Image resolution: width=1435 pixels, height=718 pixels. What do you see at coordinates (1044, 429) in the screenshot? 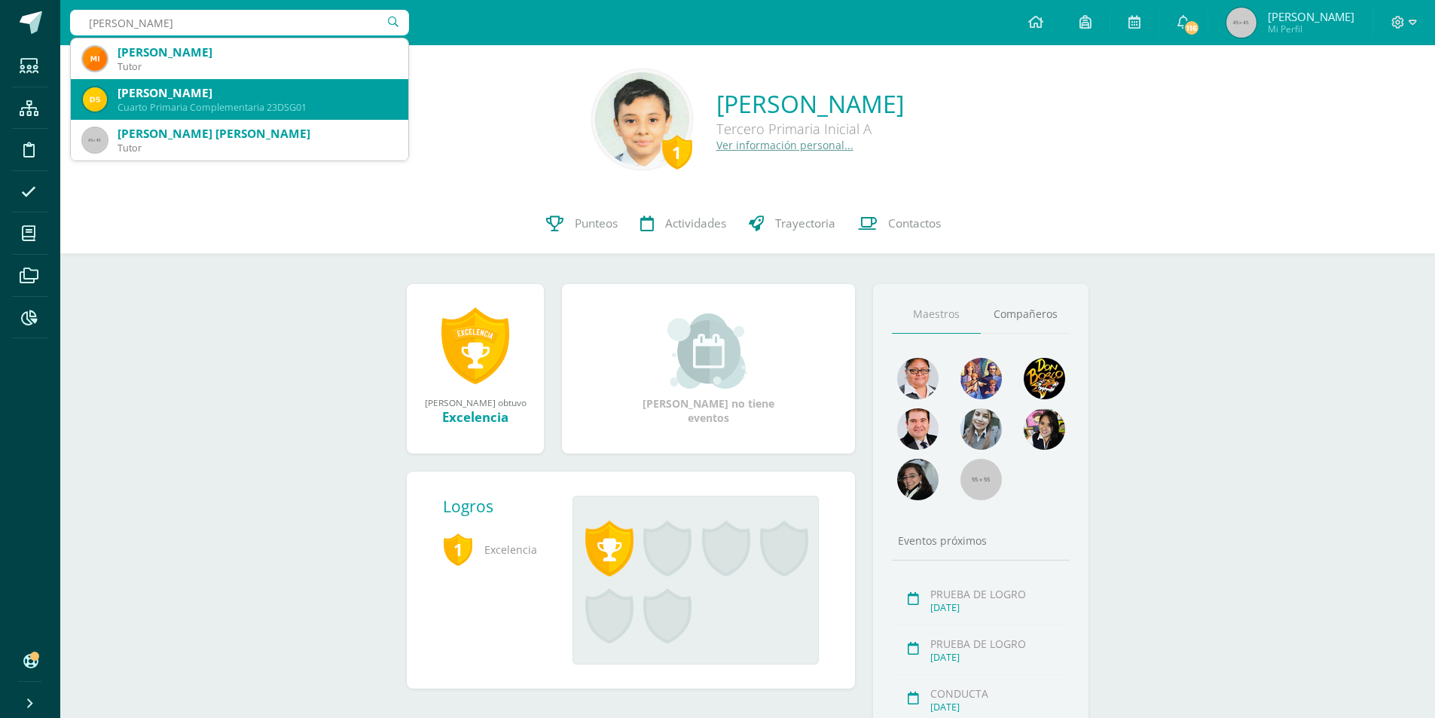
I see `img: ddcb7e3f3dd5693f9a3e043a79a89297.png` at bounding box center [1044, 429].